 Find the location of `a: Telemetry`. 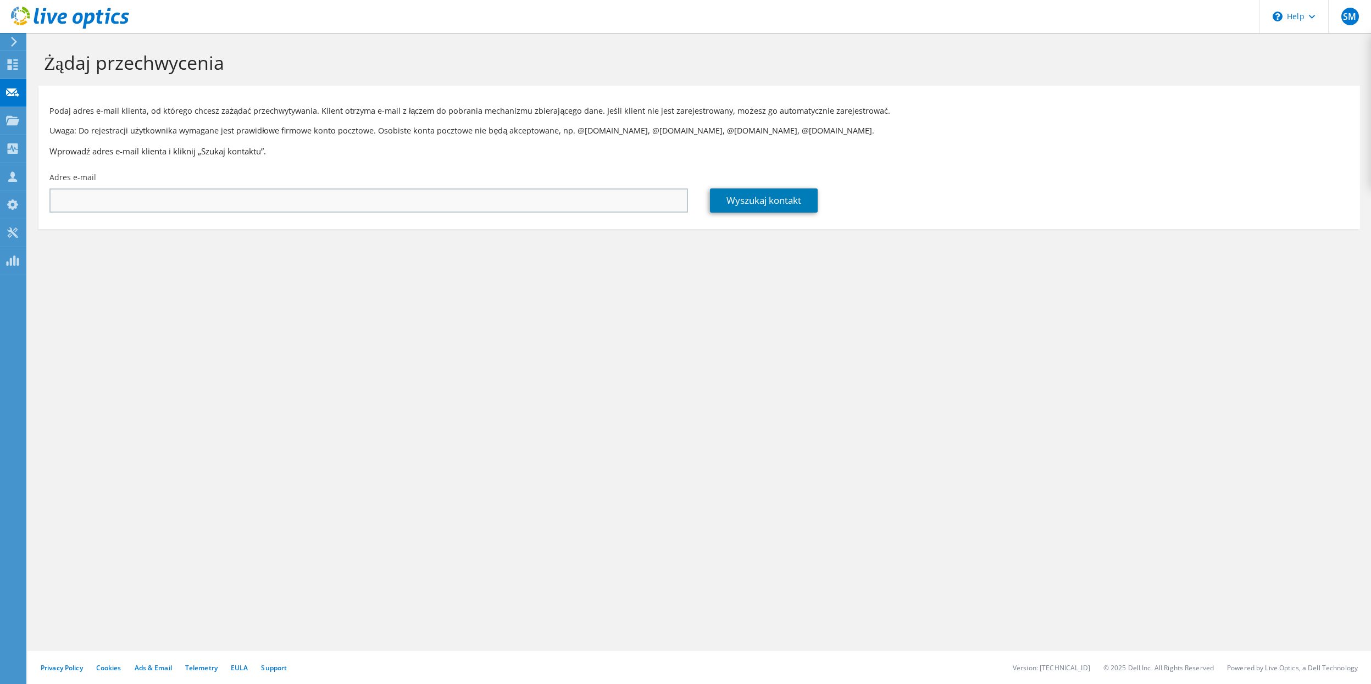

a: Telemetry is located at coordinates (201, 668).